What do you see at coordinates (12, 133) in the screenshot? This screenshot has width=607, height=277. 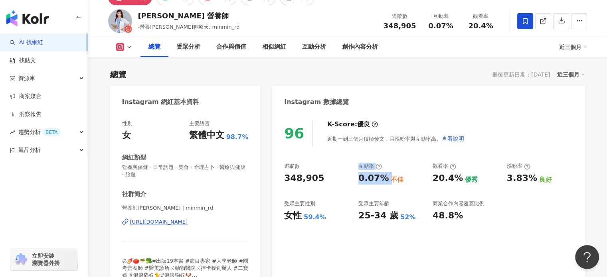 I see `span: rise` at bounding box center [12, 133].